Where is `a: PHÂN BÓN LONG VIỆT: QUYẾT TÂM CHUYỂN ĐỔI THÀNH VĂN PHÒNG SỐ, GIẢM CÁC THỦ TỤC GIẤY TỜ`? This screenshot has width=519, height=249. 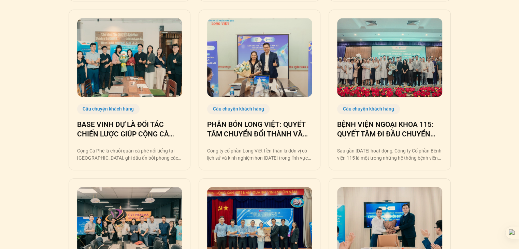
a: PHÂN BÓN LONG VIỆT: QUYẾT TÂM CHUYỂN ĐỔI THÀNH VĂN PHÒNG SỐ, GIẢM CÁC THỦ TỤC GIẤY TỜ is located at coordinates (259, 129).